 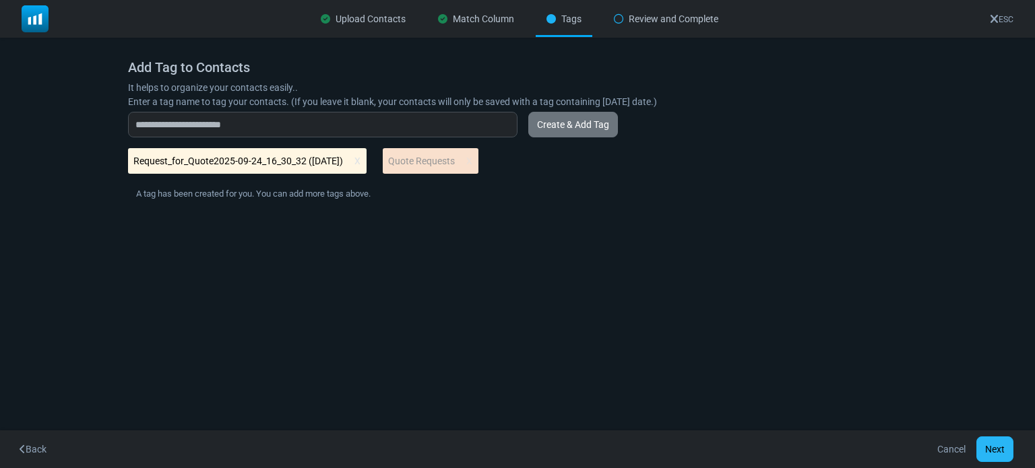 I want to click on div: Quote Requests, so click(x=430, y=161).